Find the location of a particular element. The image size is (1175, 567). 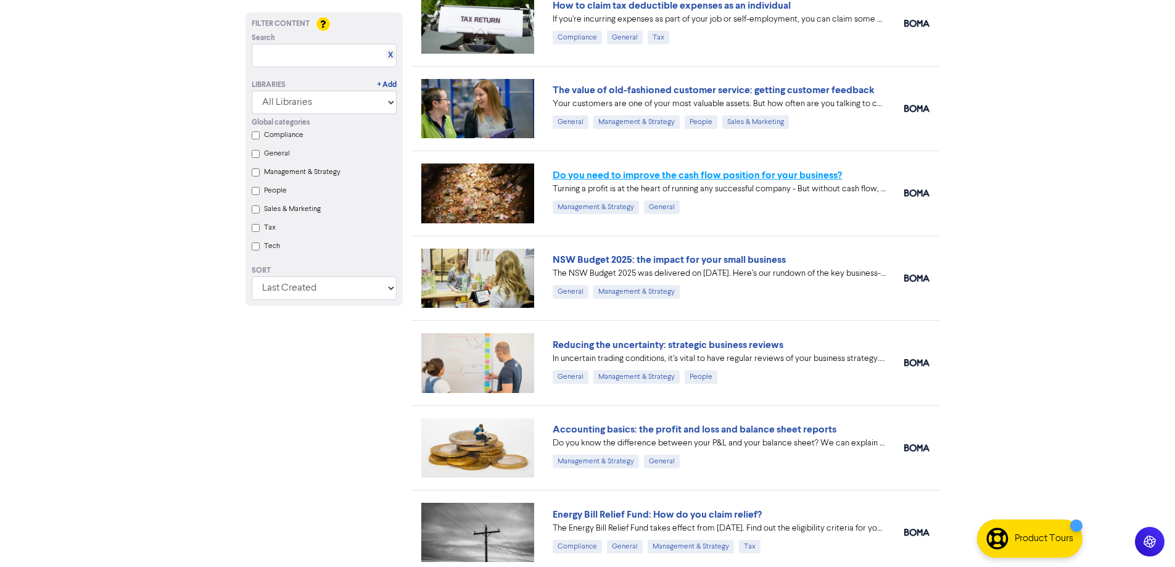

div: Sales & Marketing is located at coordinates (756, 122).